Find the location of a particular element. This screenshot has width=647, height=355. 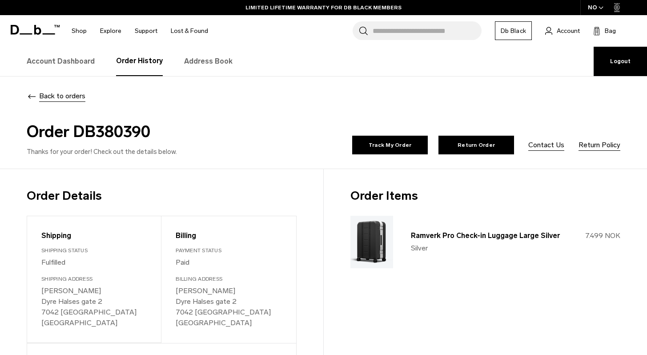

a: Logout is located at coordinates (620, 61).